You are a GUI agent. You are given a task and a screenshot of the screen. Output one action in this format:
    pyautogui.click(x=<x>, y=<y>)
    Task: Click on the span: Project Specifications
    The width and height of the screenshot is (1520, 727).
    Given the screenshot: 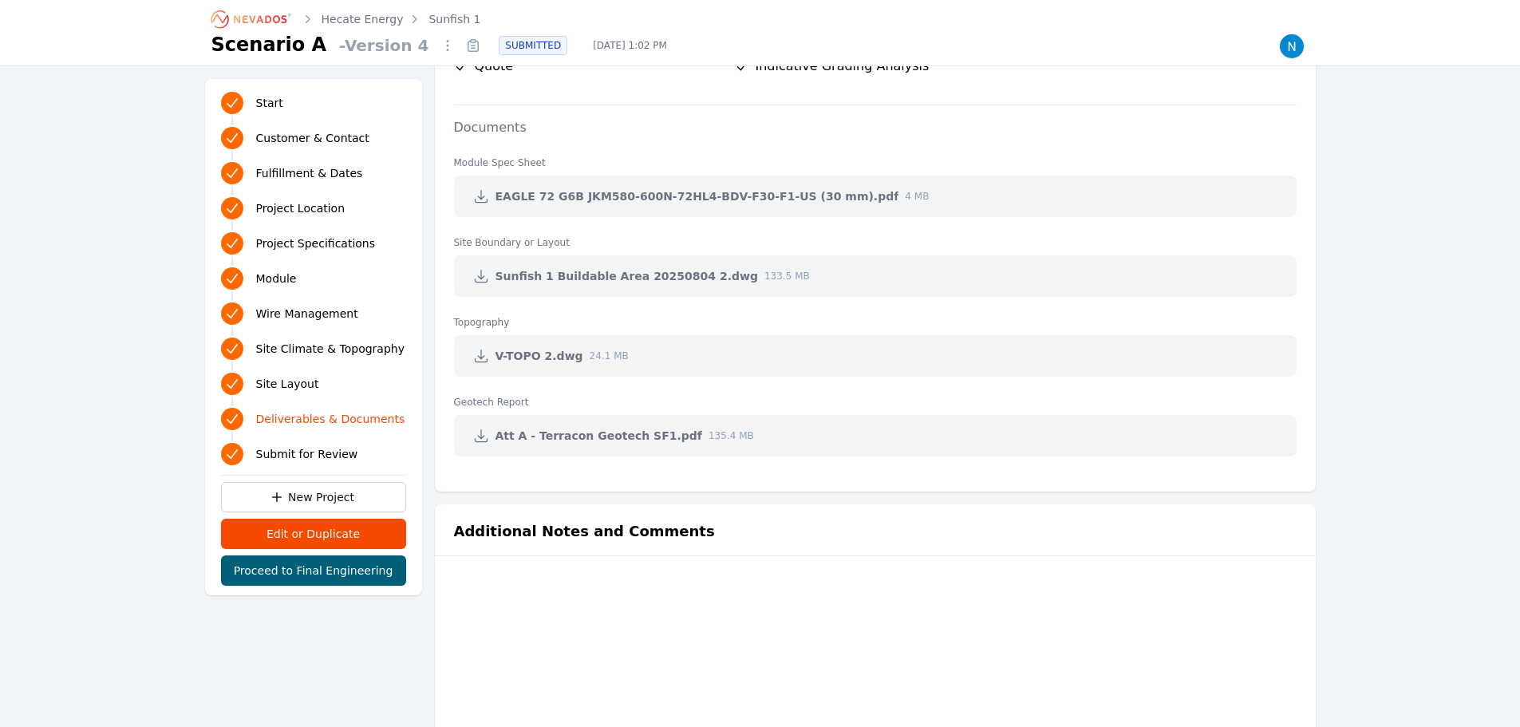 What is the action you would take?
    pyautogui.click(x=316, y=243)
    